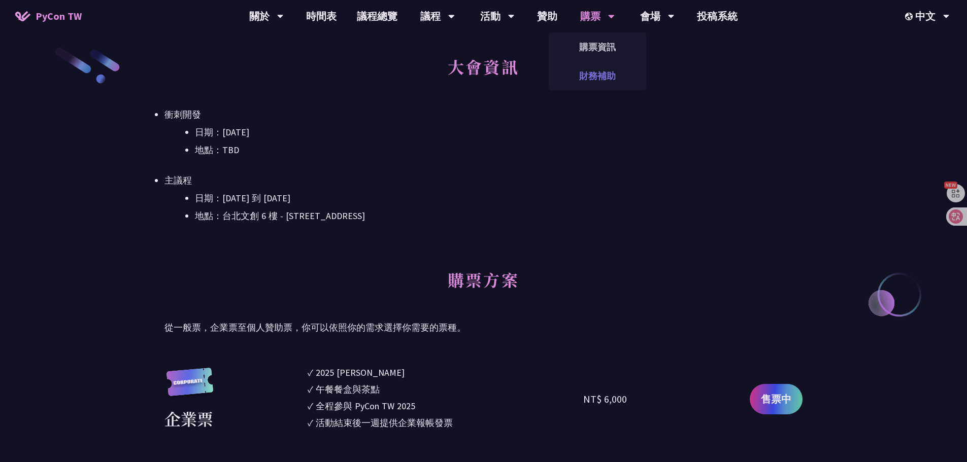 This screenshot has height=462, width=967. What do you see at coordinates (483, 328) in the screenshot?
I see `p: 從一般票，企業票至個人贊助票，你可以依照你的需求選擇你需要的票種。` at bounding box center [483, 328].